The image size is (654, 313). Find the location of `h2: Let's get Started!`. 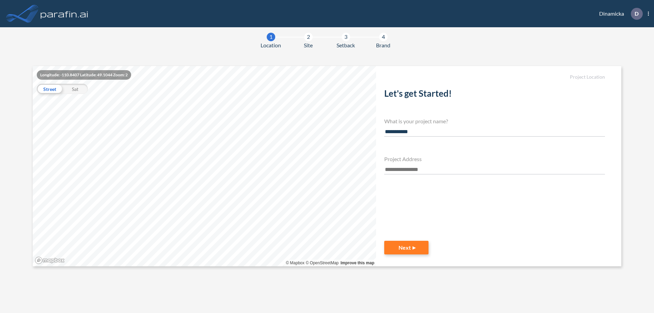

h2: Let's get Started! is located at coordinates (495, 95).